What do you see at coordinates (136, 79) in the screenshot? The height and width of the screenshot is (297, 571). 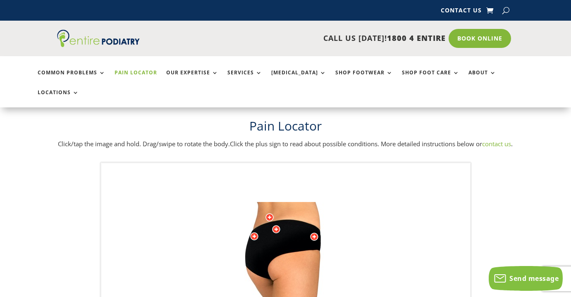 I see `a: Pain Locator` at bounding box center [136, 79].